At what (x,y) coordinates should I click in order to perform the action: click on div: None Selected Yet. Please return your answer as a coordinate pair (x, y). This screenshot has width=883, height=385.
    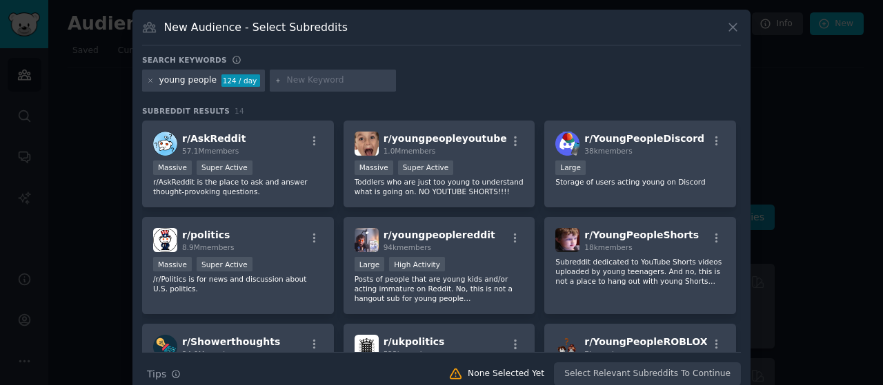
    Looking at the image, I should click on (505, 374).